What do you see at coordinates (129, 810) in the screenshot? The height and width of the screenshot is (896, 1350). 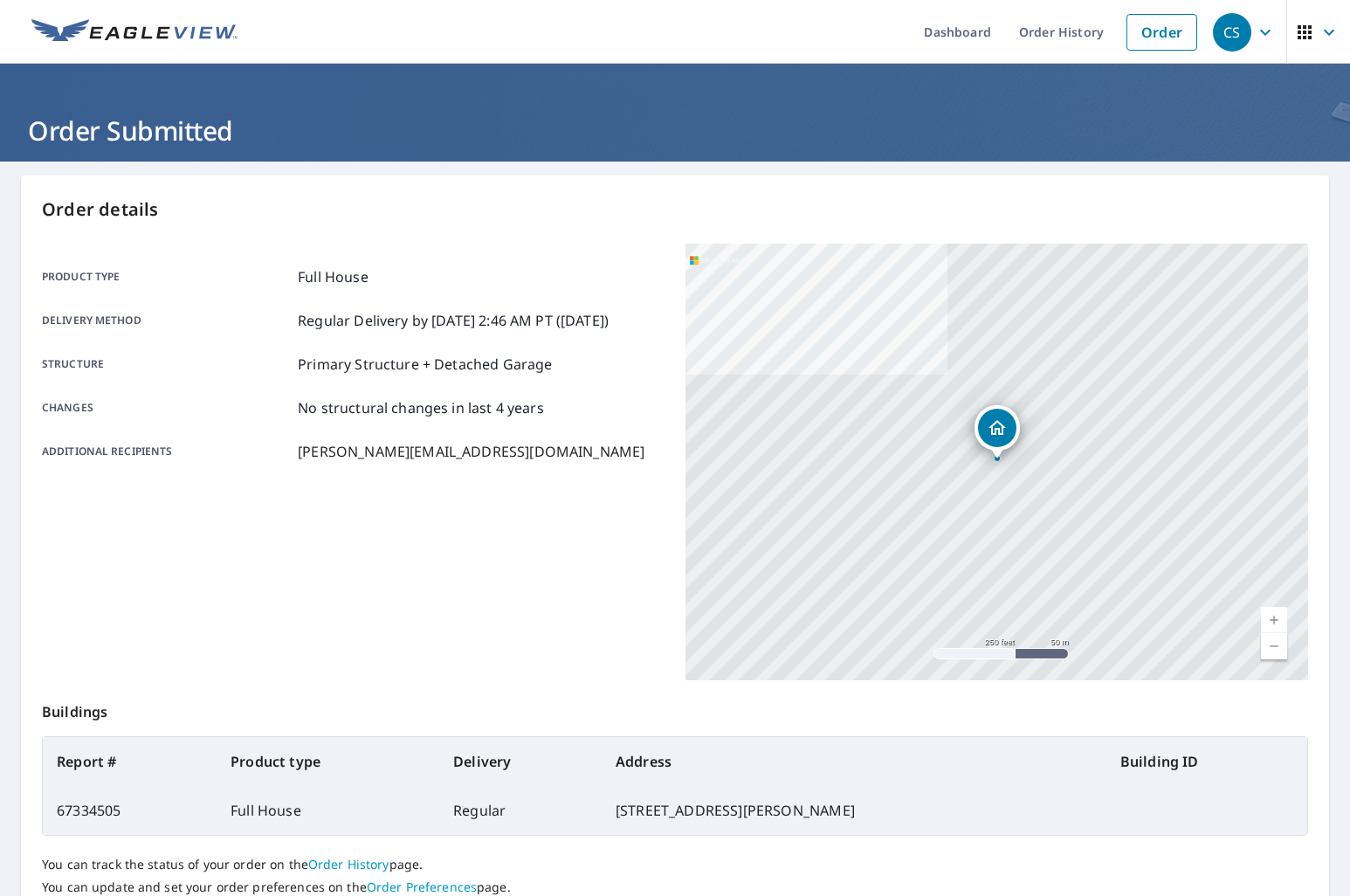 I see `td: 67334505` at bounding box center [129, 810].